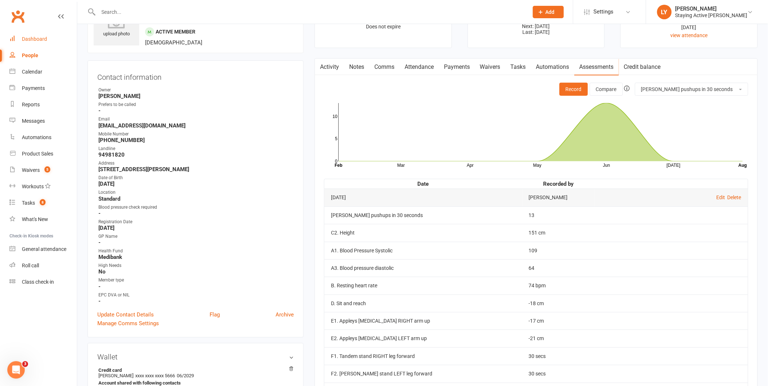 This screenshot has width=768, height=386. What do you see at coordinates (642, 67) in the screenshot?
I see `a: Credit balance` at bounding box center [642, 67].